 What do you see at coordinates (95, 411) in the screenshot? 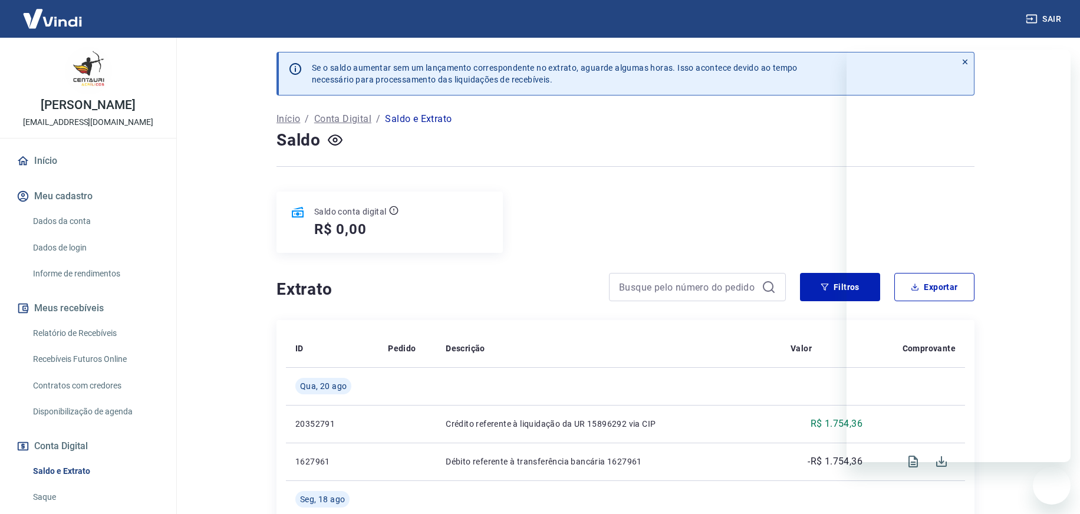
I see `a: Disponibilização de agenda` at bounding box center [95, 411].